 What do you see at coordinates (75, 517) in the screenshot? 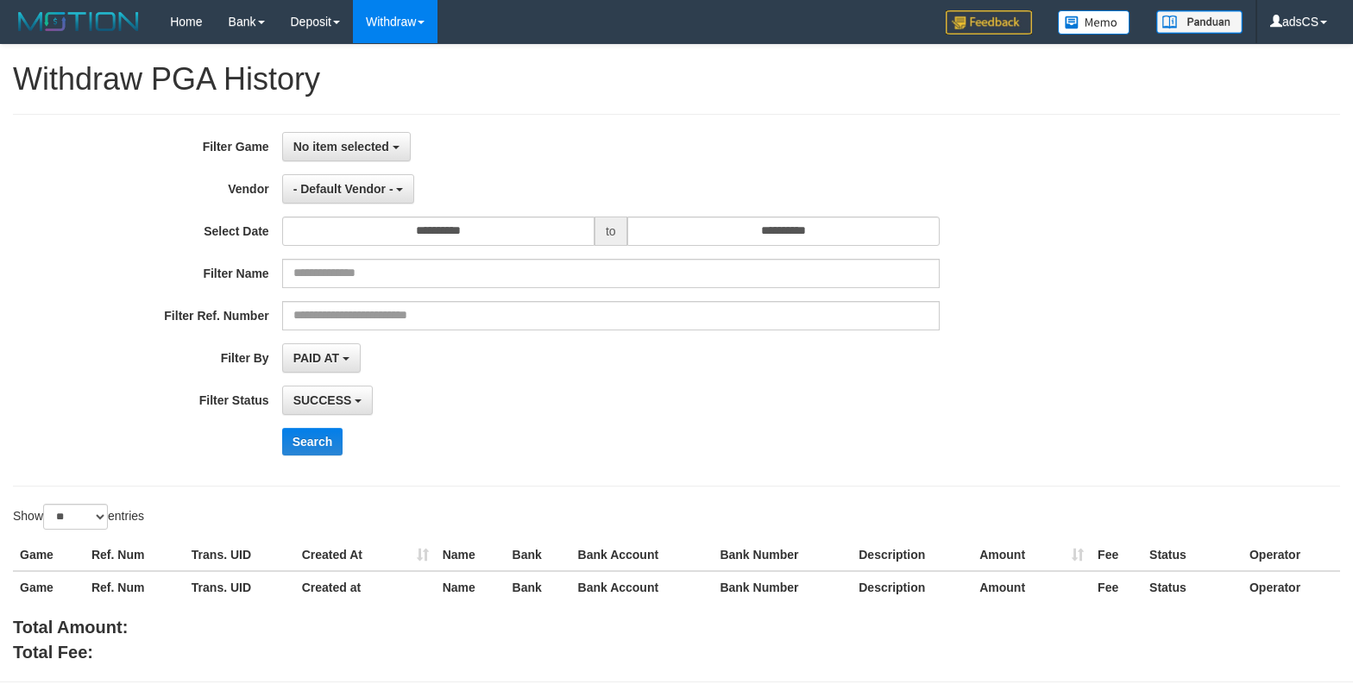
I see `select: Showentries` at bounding box center [75, 517].